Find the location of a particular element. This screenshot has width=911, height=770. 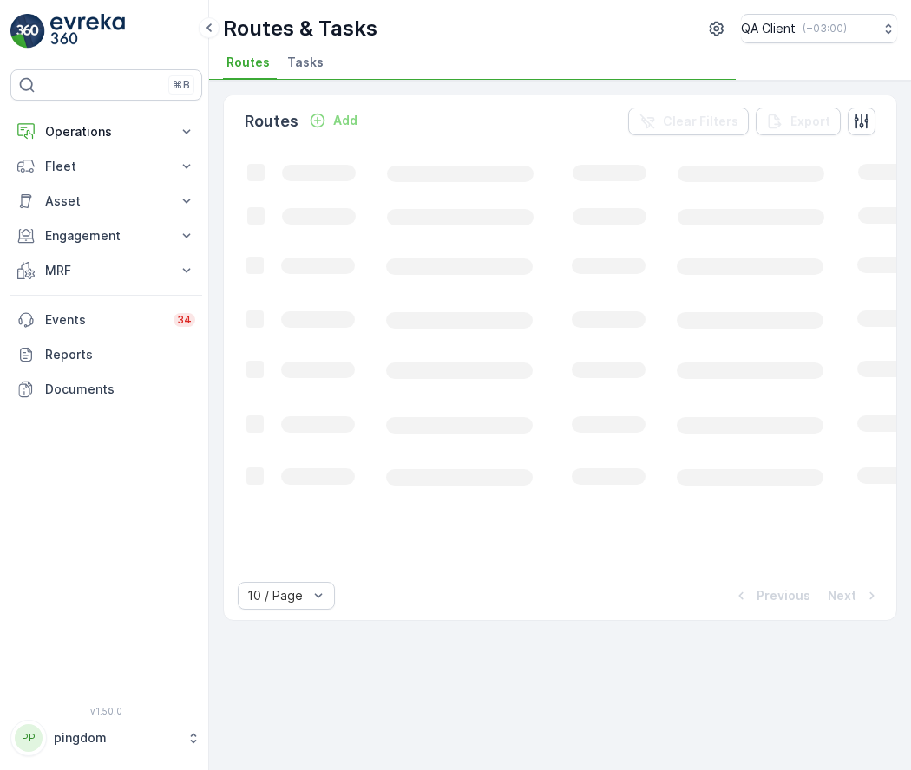

p: Routes is located at coordinates (271, 121).